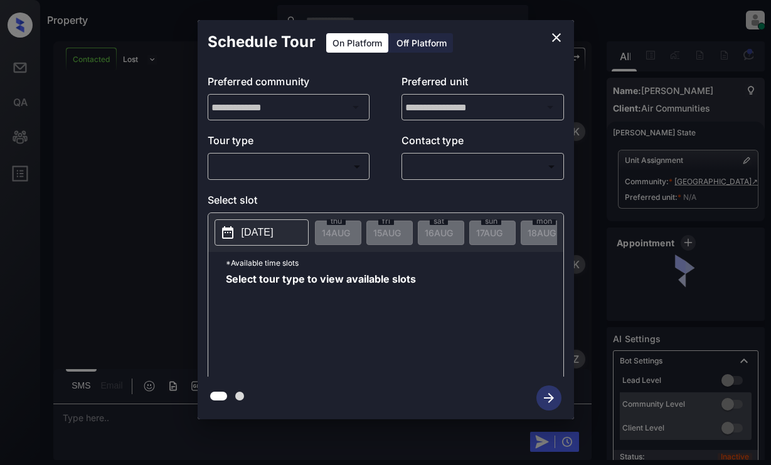 This screenshot has height=465, width=771. Describe the element at coordinates (482, 143) in the screenshot. I see `p: Contact type` at that location.